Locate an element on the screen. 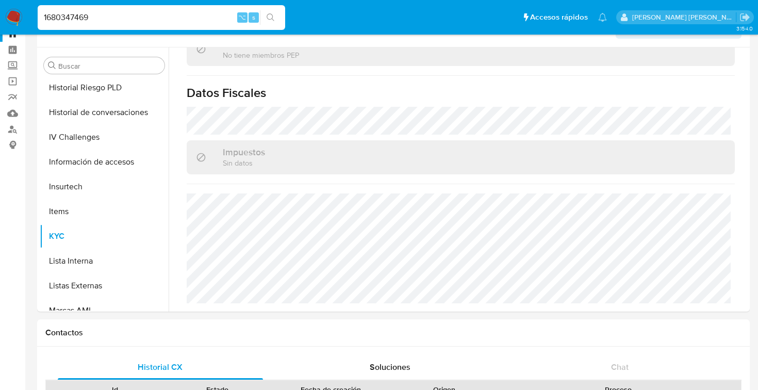 This screenshot has width=758, height=390. h1: Contactos is located at coordinates (393, 332).